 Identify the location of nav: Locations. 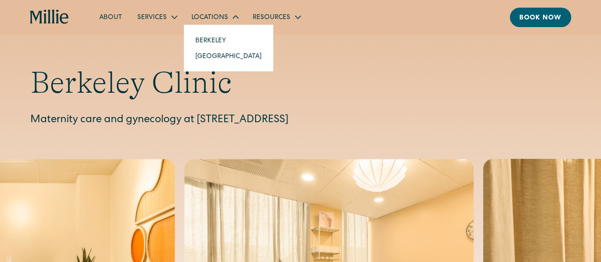
(228, 48).